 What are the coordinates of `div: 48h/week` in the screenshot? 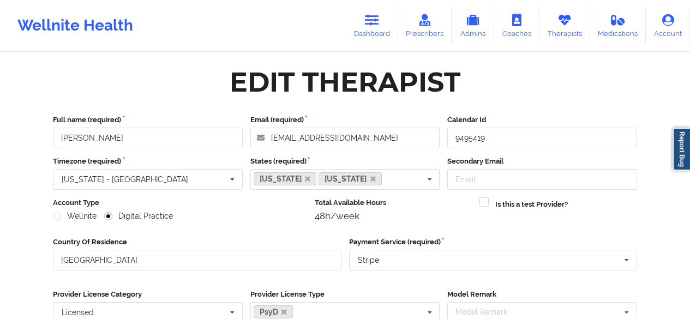 It's located at (393, 216).